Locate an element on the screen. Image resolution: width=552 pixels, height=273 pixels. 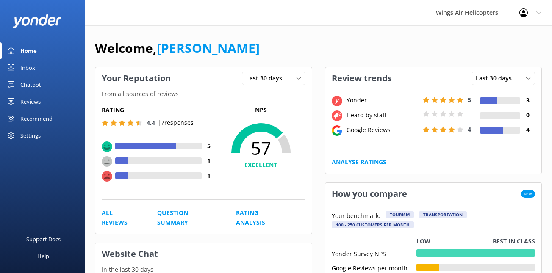
p: Your benchmark: is located at coordinates (356, 216).